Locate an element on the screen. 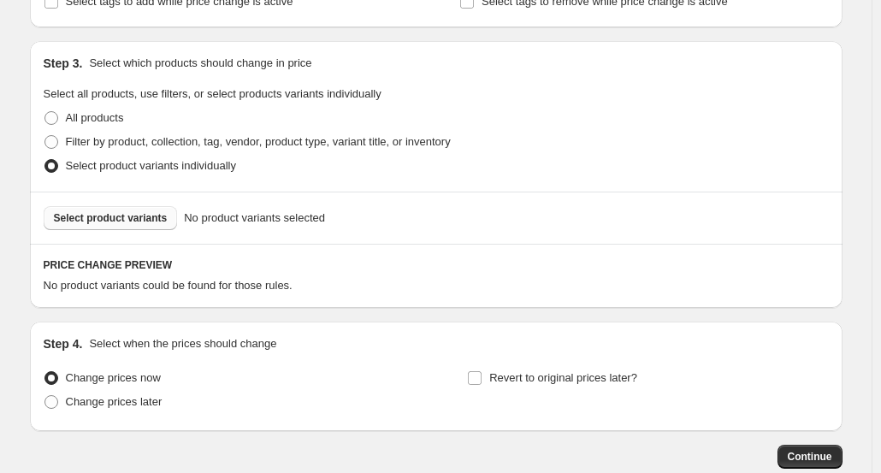  button: Select product variants is located at coordinates (110, 218).